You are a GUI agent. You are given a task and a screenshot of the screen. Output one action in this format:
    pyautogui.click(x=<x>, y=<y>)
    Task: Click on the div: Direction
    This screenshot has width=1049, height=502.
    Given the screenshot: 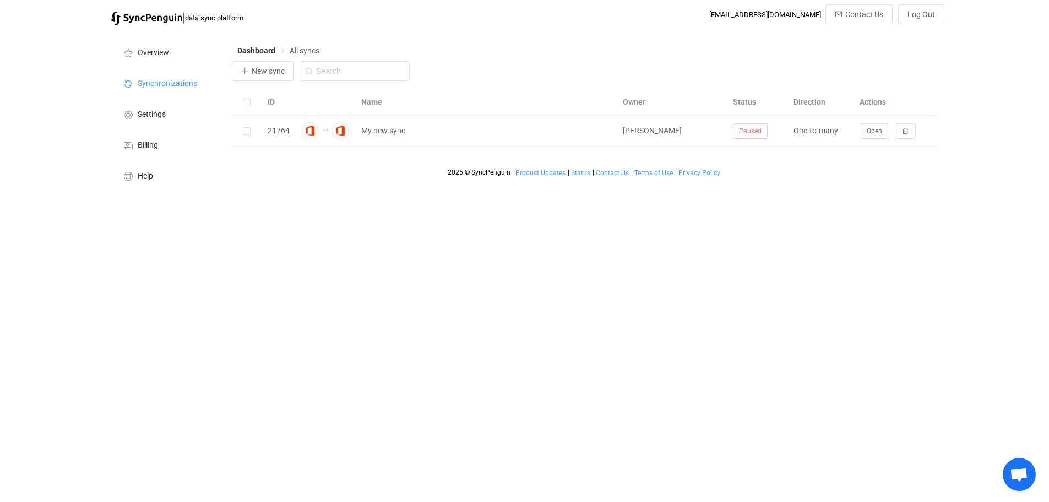 What is the action you would take?
    pyautogui.click(x=821, y=102)
    